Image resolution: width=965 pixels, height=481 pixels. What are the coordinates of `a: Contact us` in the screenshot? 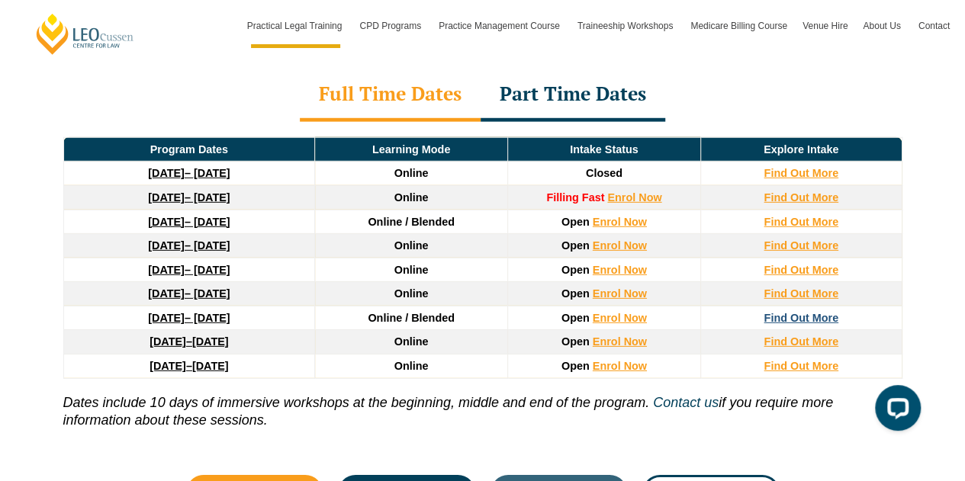 It's located at (686, 403).